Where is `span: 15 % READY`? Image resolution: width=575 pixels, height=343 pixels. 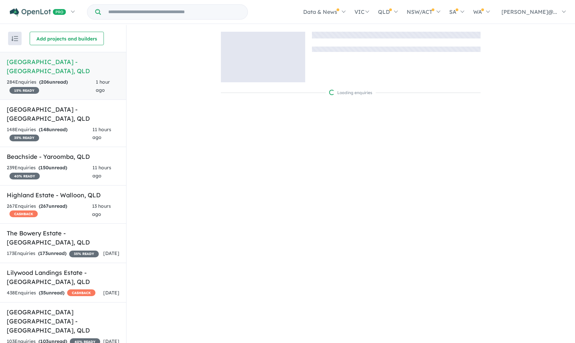
span: 15 % READY is located at coordinates (24, 90).